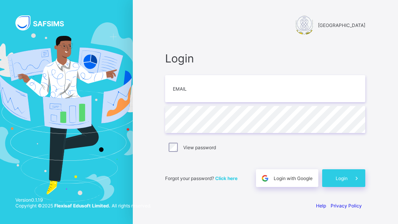  What do you see at coordinates (83, 205) in the screenshot?
I see `span: Copyright © 2025 All rights reserved.` at bounding box center [83, 205].